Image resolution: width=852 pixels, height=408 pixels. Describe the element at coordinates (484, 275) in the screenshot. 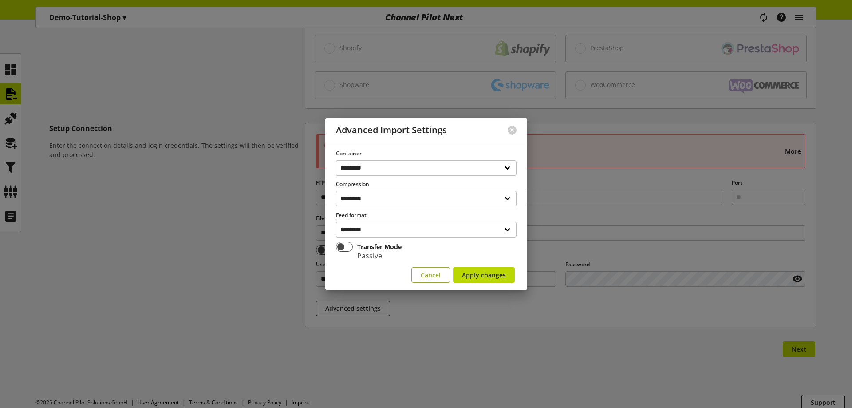

I see `button: Apply changes` at that location.